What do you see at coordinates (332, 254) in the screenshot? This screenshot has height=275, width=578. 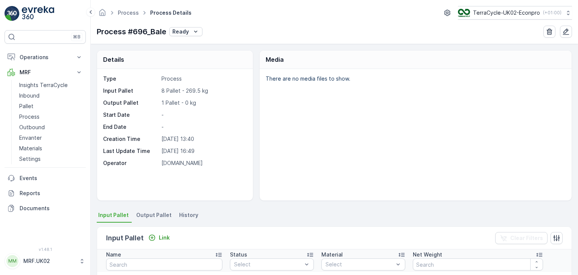 I see `p: Material` at bounding box center [332, 254].